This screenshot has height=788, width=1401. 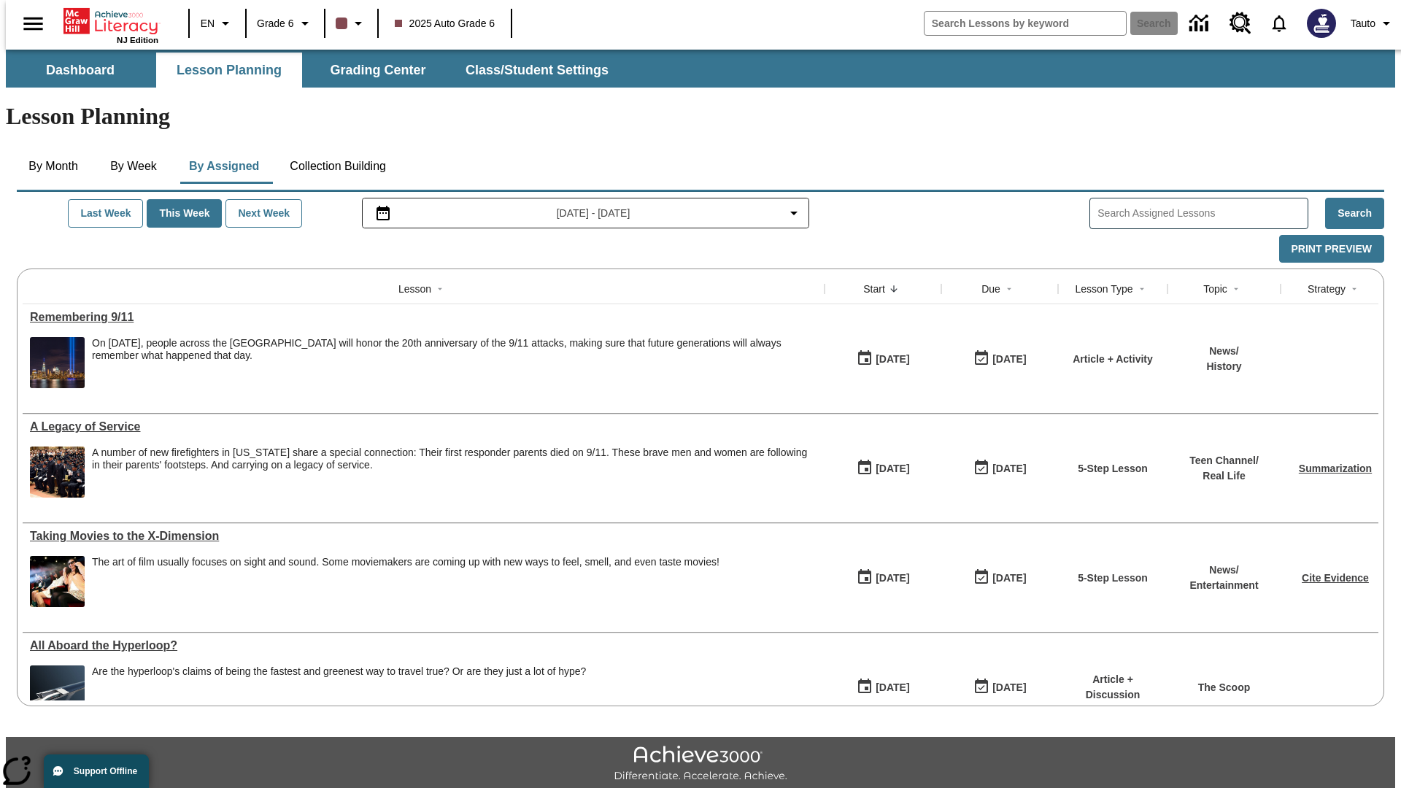 What do you see at coordinates (454, 472) in the screenshot?
I see `span: A number of new firefighters in New York share a special connection: Their first responder parent...` at bounding box center [454, 472].